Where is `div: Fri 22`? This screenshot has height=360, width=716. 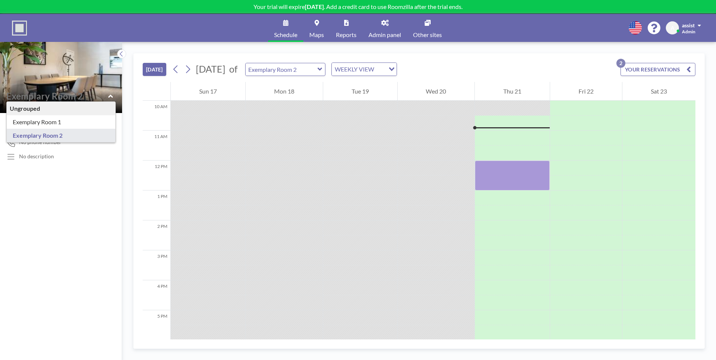
div: Fri 22 is located at coordinates (586, 91).